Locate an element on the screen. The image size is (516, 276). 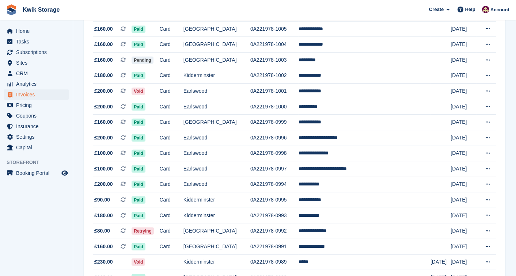
span: Capital is located at coordinates (38, 148).